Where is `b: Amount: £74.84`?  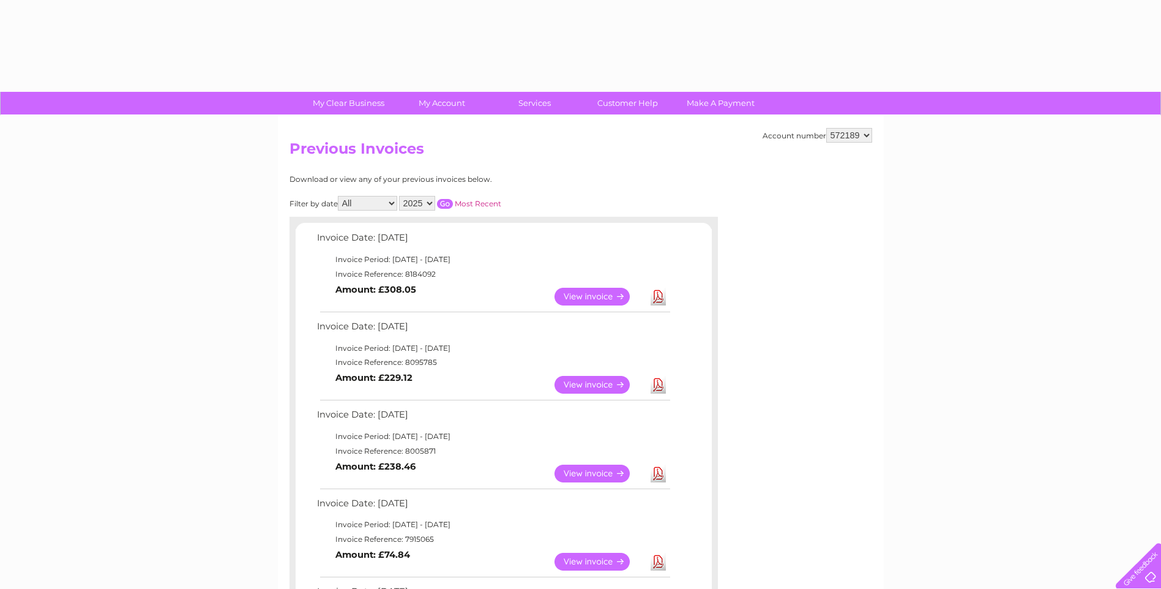 b: Amount: £74.84 is located at coordinates (373, 555).